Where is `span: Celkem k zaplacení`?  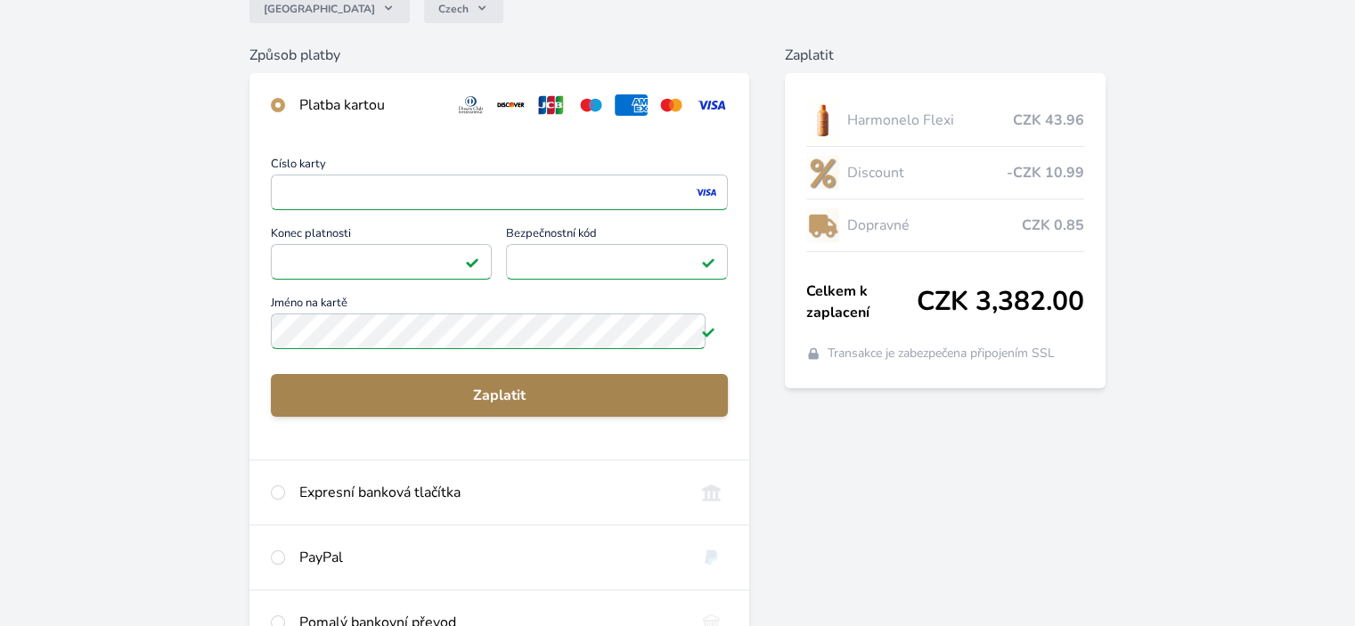
span: Celkem k zaplacení is located at coordinates (861, 302).